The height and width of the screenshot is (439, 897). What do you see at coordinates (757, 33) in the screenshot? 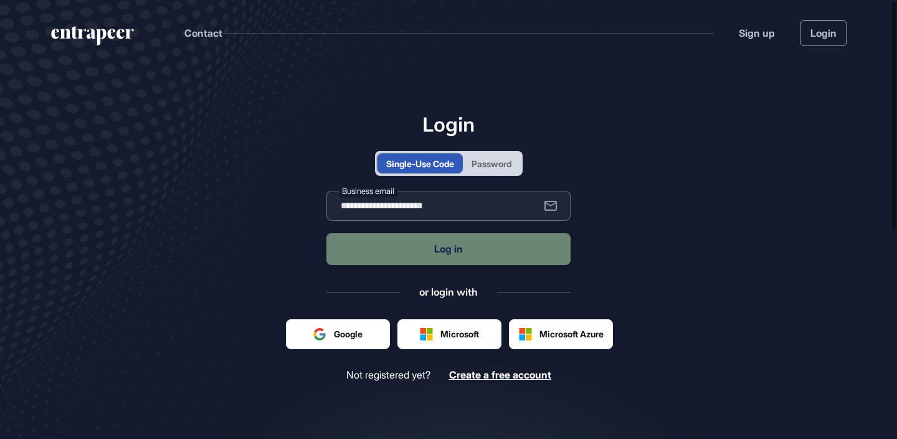
I see `a: Sign up` at bounding box center [757, 33].